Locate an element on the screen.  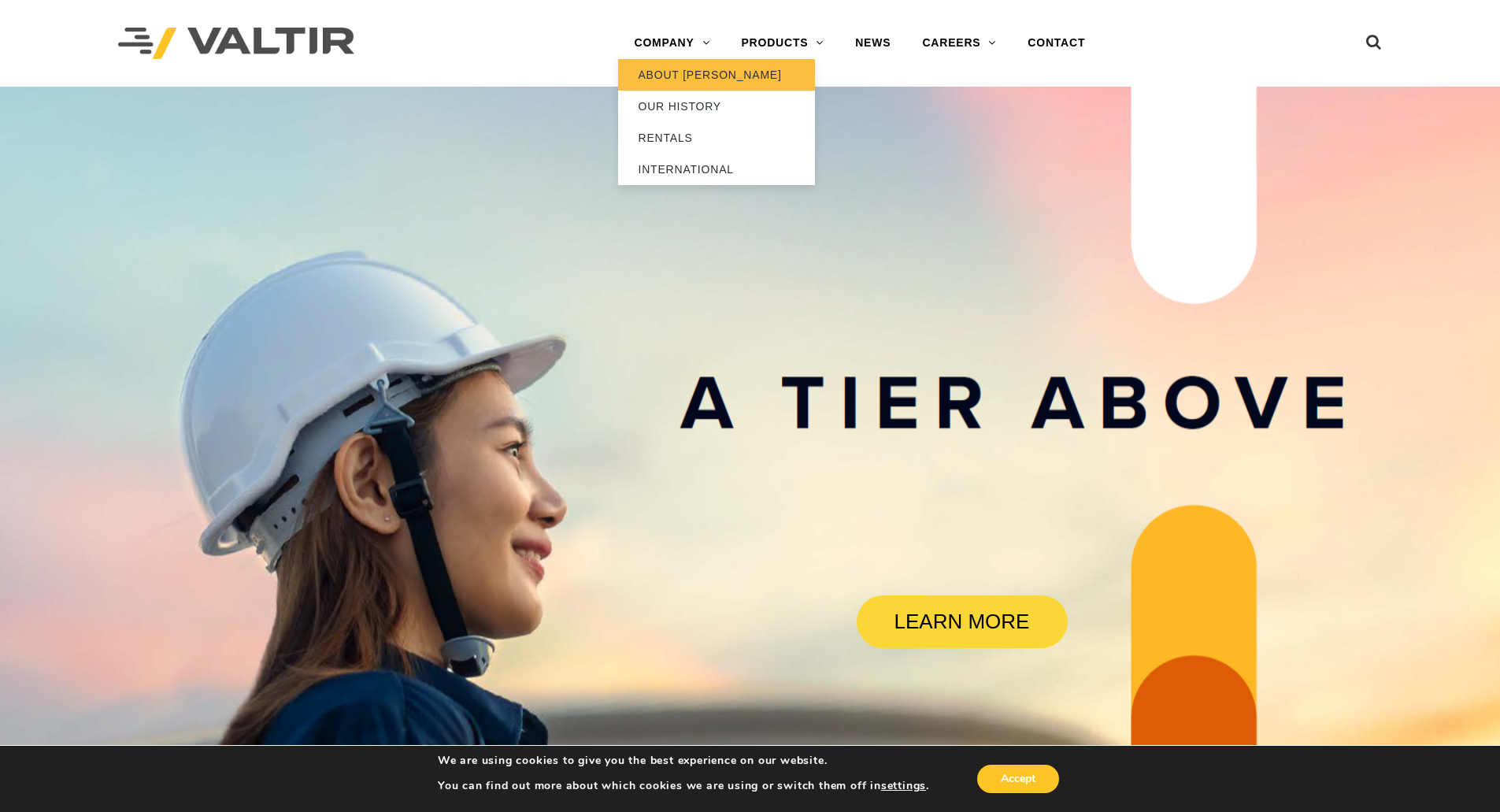
img: Valtir is located at coordinates (236, 43).